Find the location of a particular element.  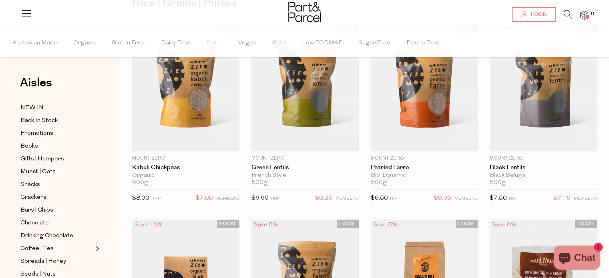

span: Plastic Free is located at coordinates (423, 43).